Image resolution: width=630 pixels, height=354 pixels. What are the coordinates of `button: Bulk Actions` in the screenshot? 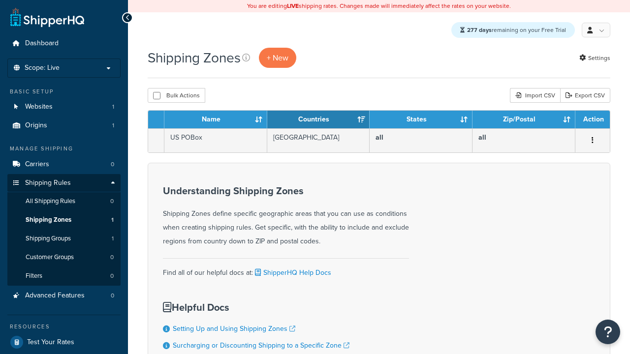 It's located at (176, 95).